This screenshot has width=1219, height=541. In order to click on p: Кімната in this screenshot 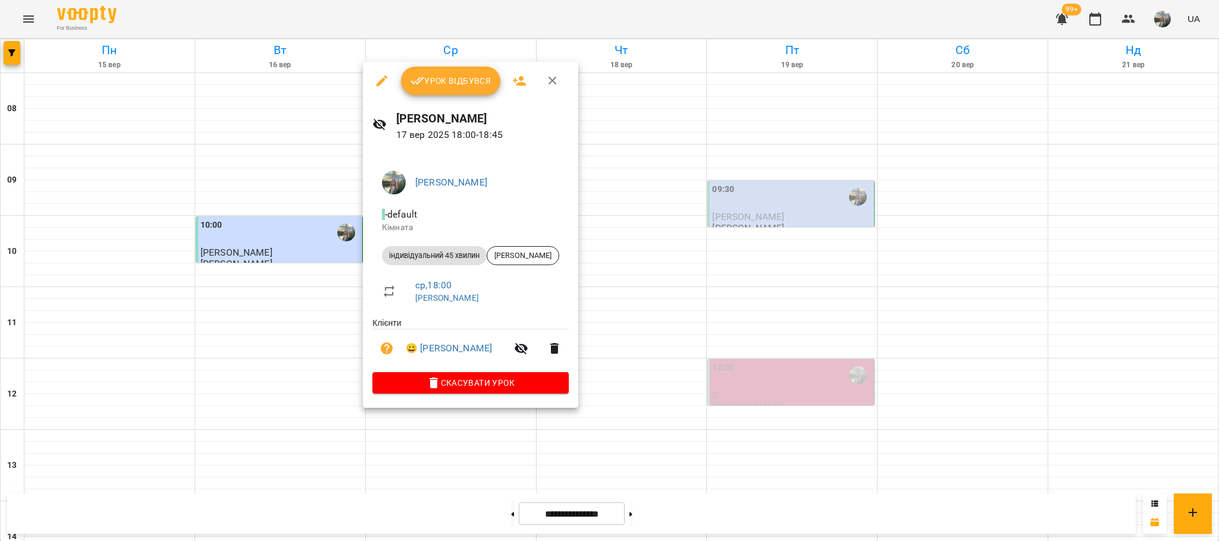, I will do `click(471, 228)`.